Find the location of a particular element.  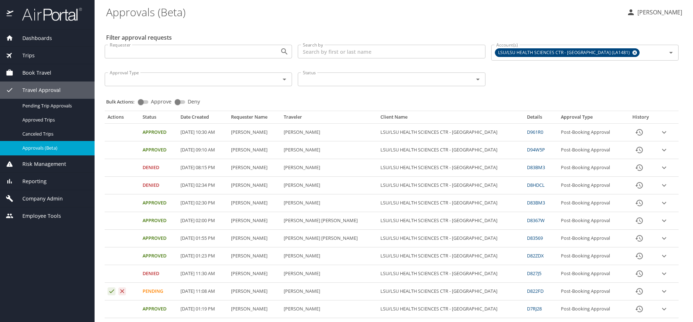

img: airportal-logo.png is located at coordinates (48, 14).